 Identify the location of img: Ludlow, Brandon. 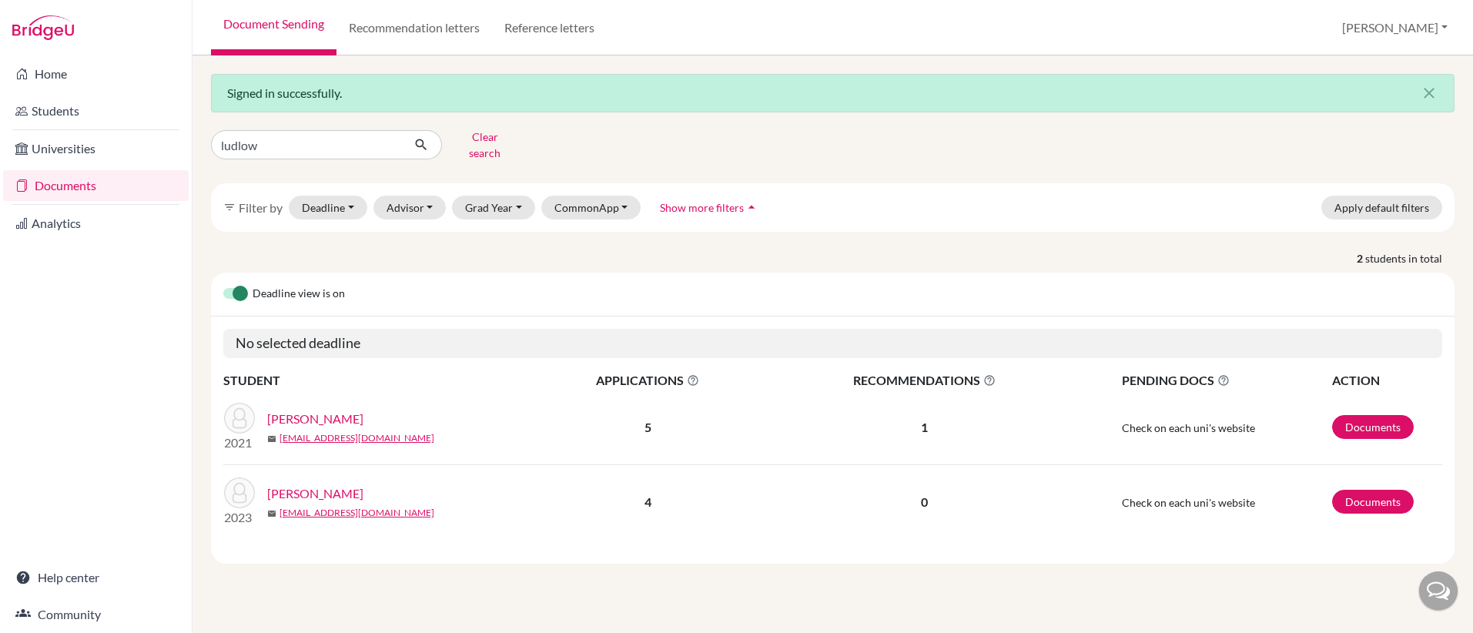
(239, 493).